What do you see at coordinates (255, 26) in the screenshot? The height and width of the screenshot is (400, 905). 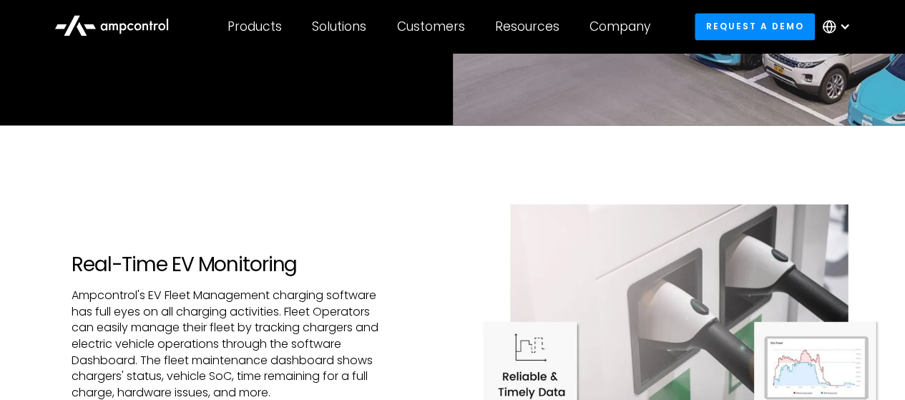 I see `div: Products` at bounding box center [255, 26].